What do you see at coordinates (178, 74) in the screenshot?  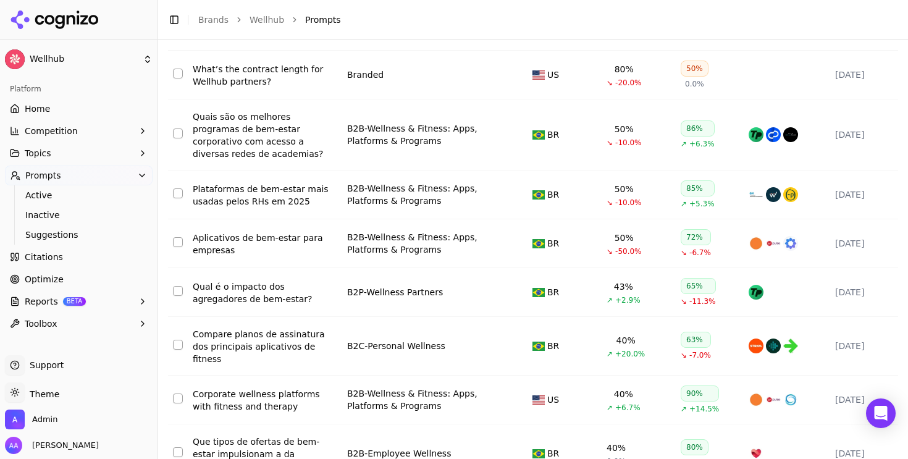 I see `button: Select row 37` at bounding box center [178, 74].